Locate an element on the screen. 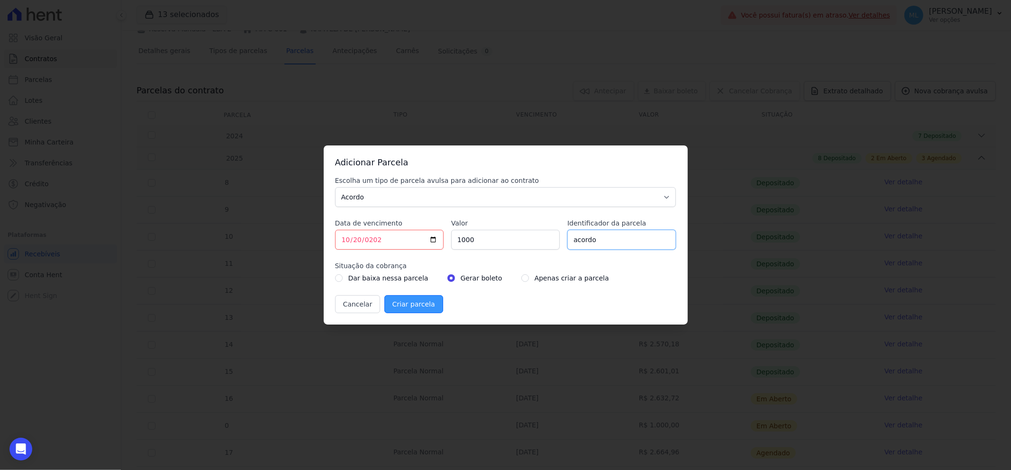 The image size is (1011, 470). label: Data de vencimento is located at coordinates (389, 223).